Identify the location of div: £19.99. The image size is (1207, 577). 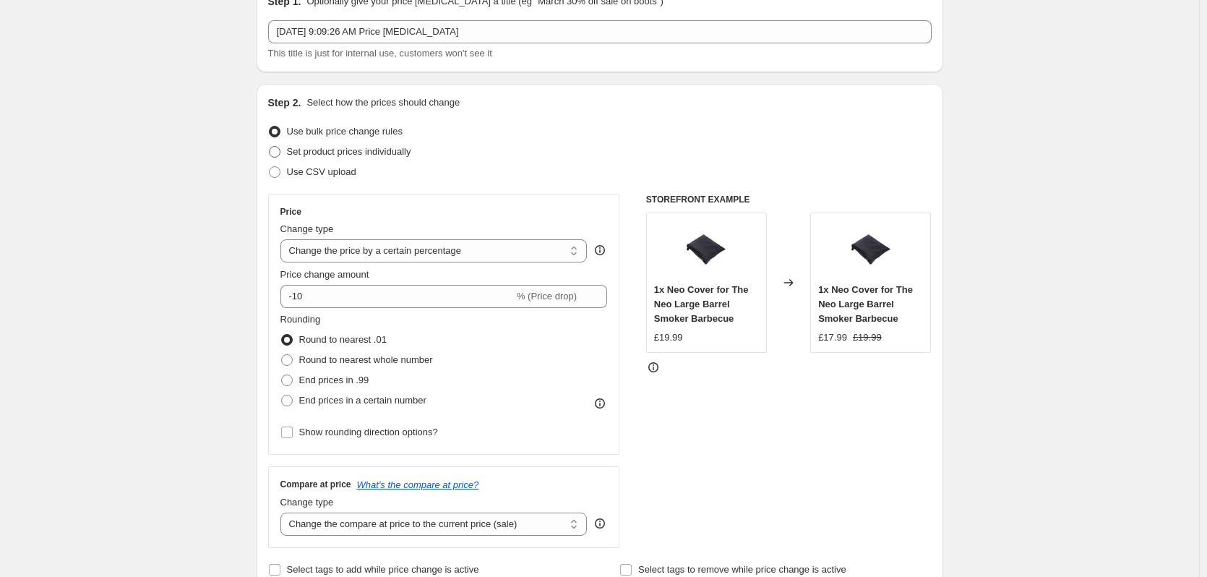
(668, 337).